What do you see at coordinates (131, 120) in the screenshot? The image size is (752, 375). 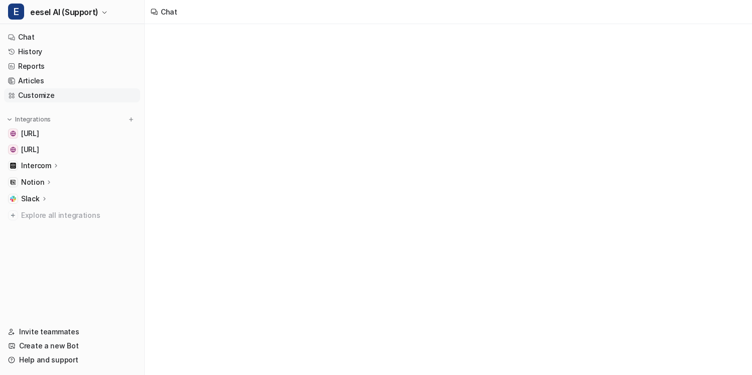 I see `img: menu_add.svg` at bounding box center [131, 120].